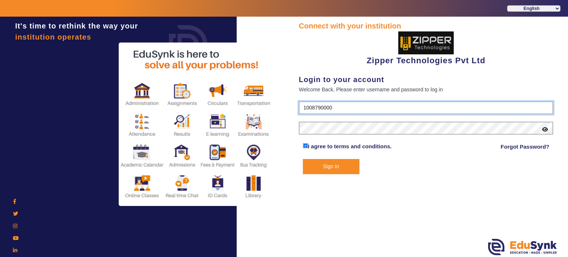 The image size is (568, 257). What do you see at coordinates (522, 247) in the screenshot?
I see `img: edusynk.png` at bounding box center [522, 247].